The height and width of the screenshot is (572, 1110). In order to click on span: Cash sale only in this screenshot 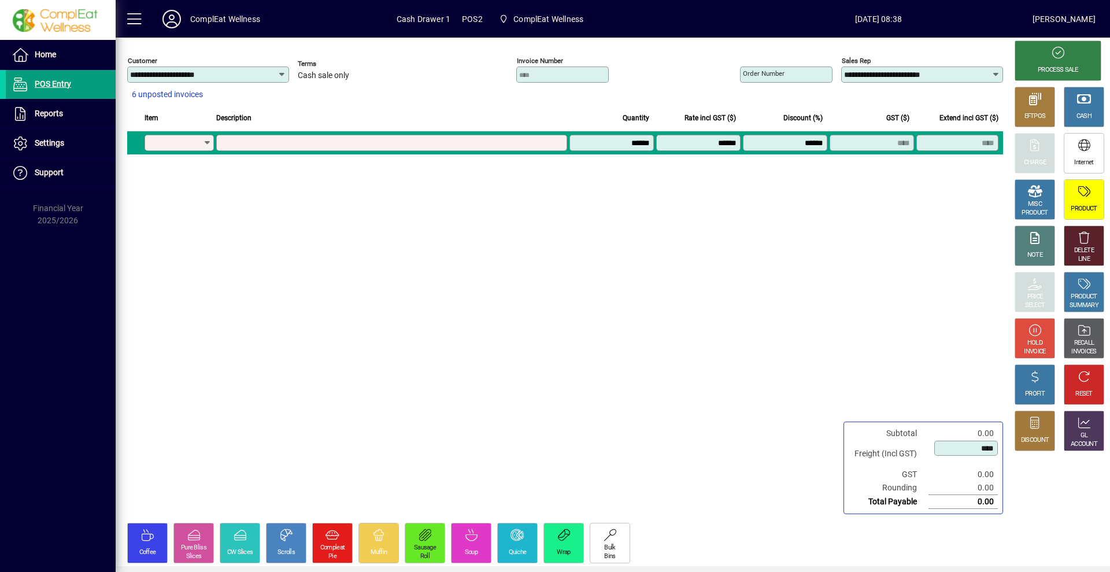, I will do `click(323, 76)`.